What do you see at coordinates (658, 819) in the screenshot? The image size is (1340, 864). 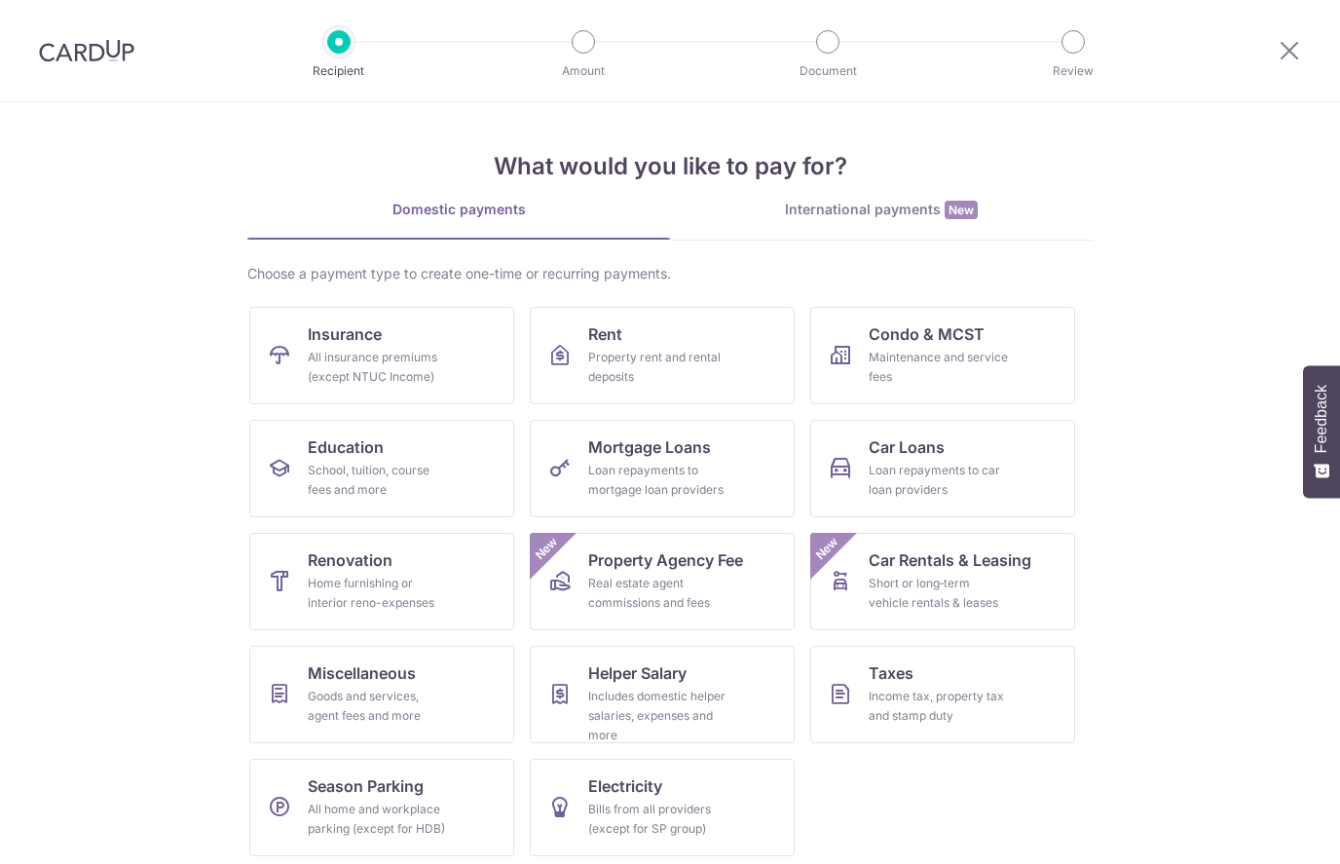 I see `div: Bills from all providers (except for SP group)` at bounding box center [658, 819].